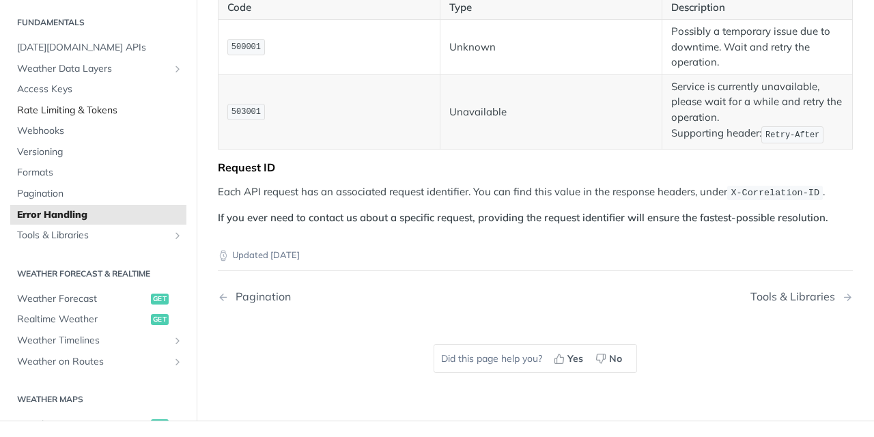 The height and width of the screenshot is (437, 874). Describe the element at coordinates (98, 362) in the screenshot. I see `a: Weather on RoutesShow subpages for Weather on Routes` at that location.